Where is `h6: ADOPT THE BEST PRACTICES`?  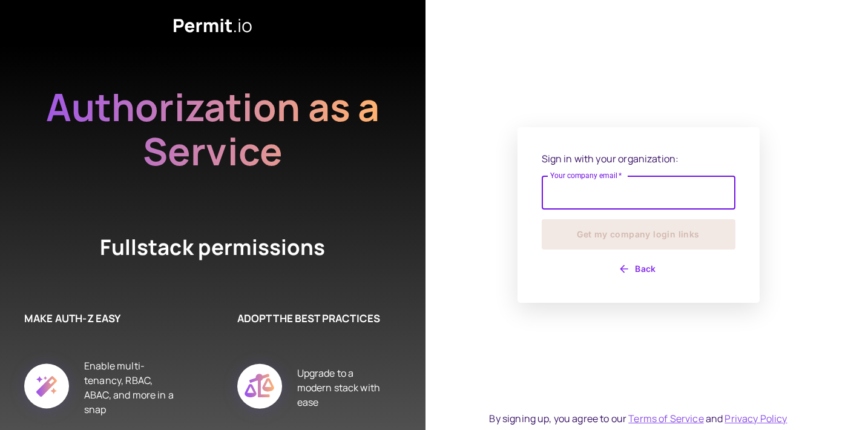 h6: ADOPT THE BEST PRACTICES is located at coordinates (313, 318).